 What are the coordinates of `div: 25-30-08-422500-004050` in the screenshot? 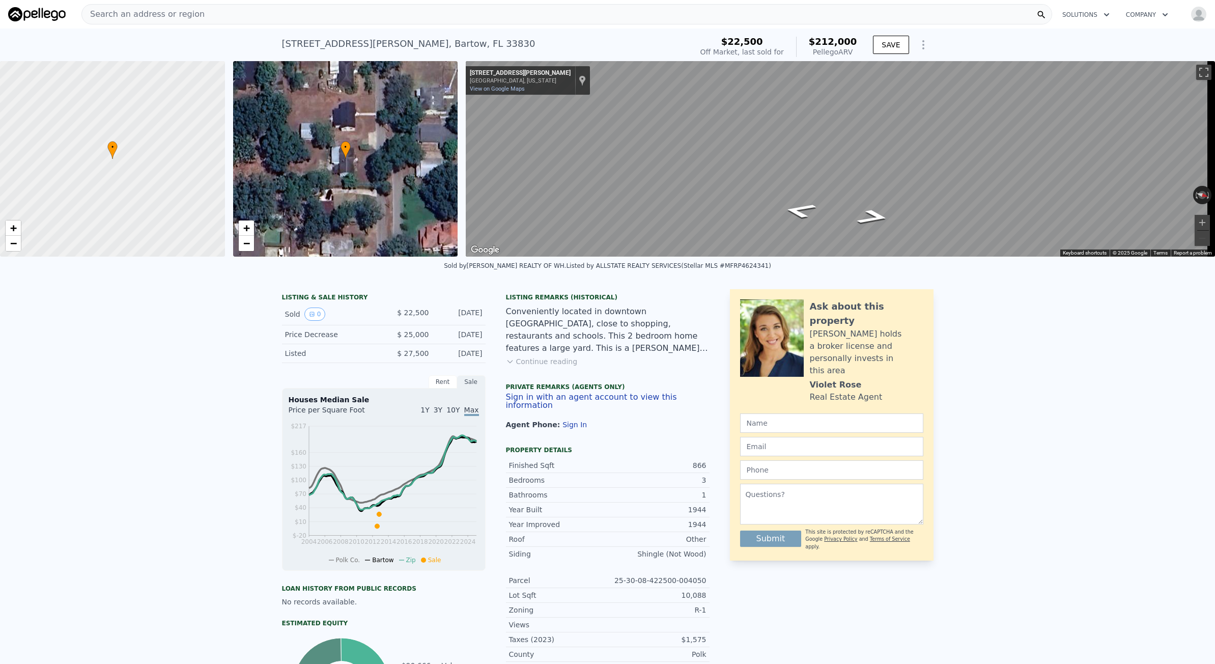 It's located at (657, 580).